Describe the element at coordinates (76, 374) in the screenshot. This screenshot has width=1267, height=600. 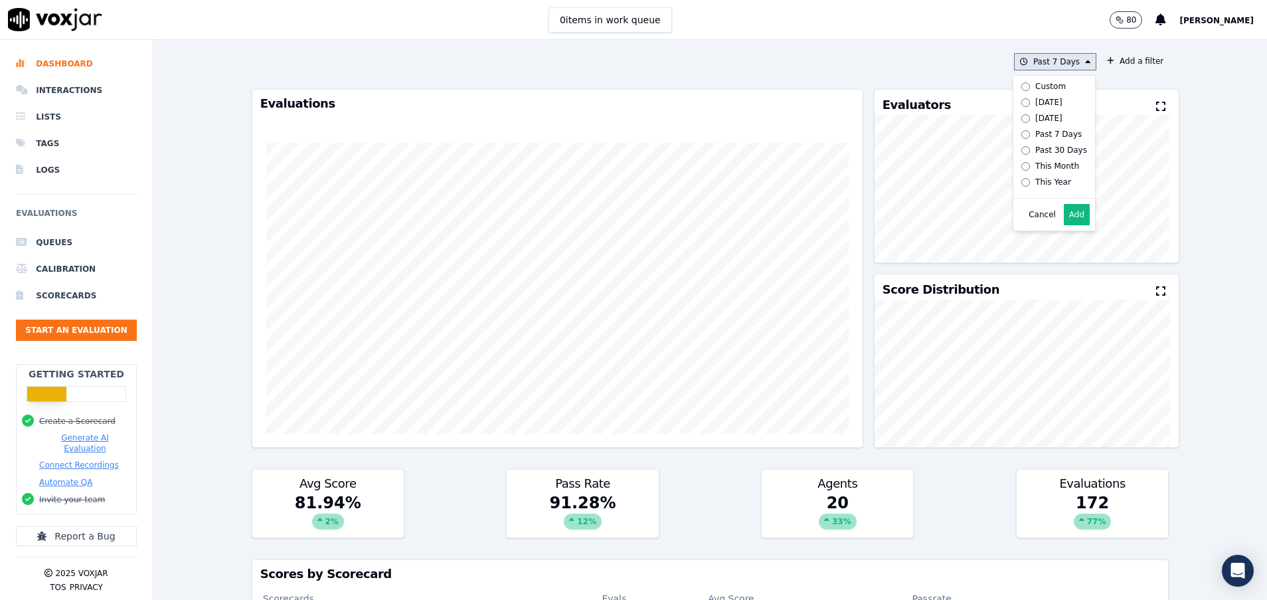
I see `h2: Getting Started` at that location.